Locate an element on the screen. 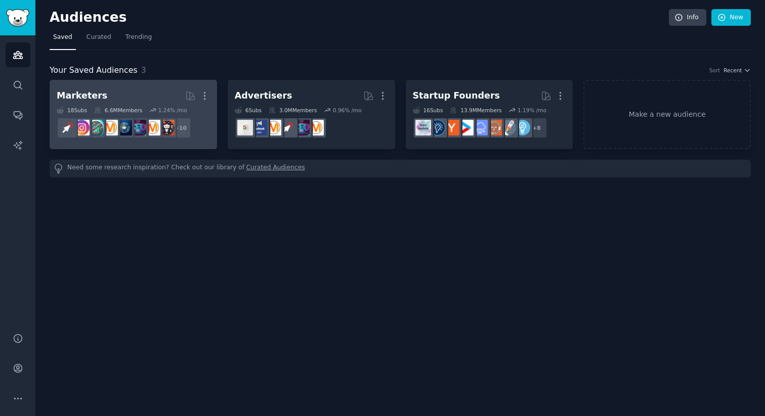  img: GummySearch logo is located at coordinates (18, 18).